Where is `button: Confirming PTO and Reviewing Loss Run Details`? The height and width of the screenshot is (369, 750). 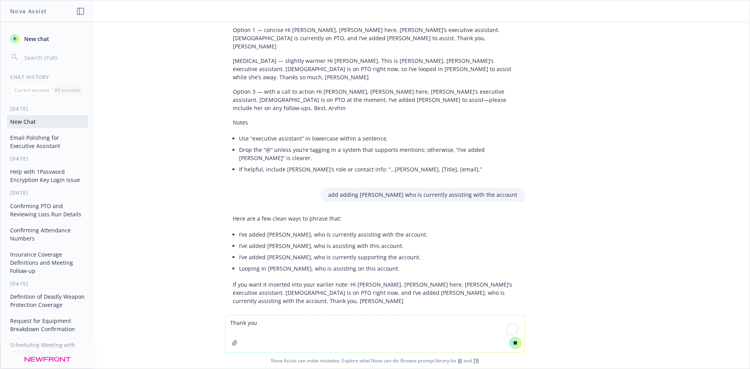
button: Confirming PTO and Reviewing Loss Run Details is located at coordinates (47, 210).